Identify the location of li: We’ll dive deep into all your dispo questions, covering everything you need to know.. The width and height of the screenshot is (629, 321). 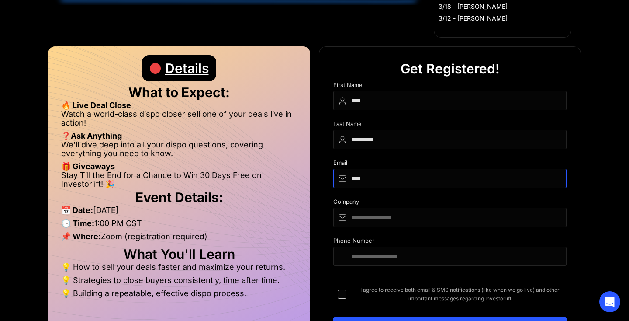
(179, 151).